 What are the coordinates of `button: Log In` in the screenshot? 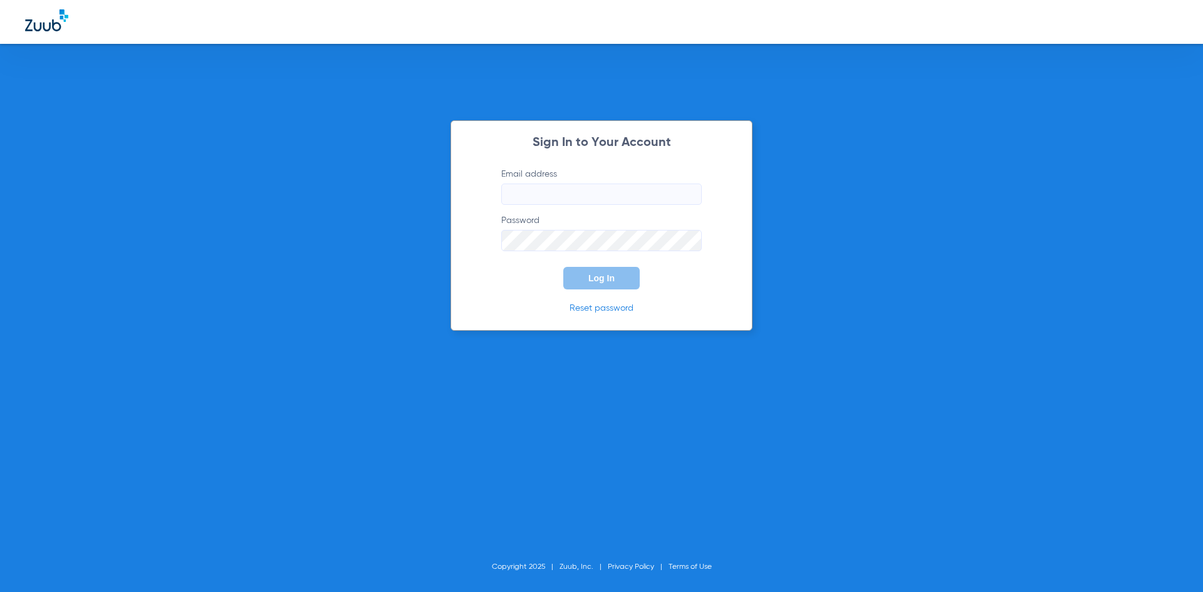 It's located at (601, 278).